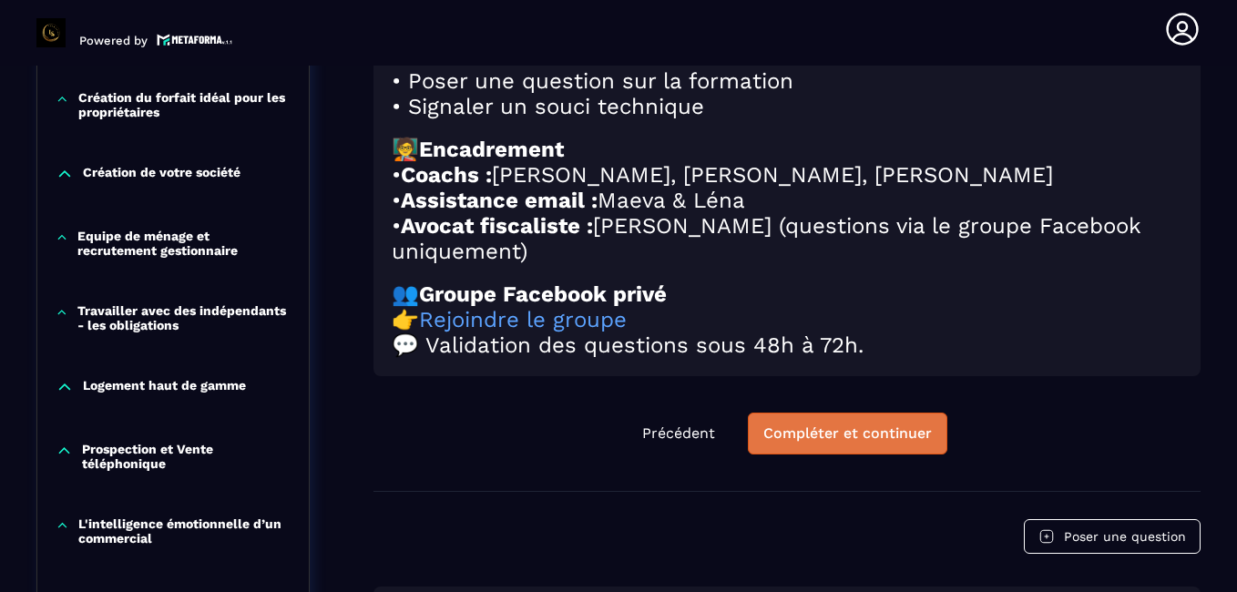  I want to click on h2: • Poser une question sur la formation, so click(787, 81).